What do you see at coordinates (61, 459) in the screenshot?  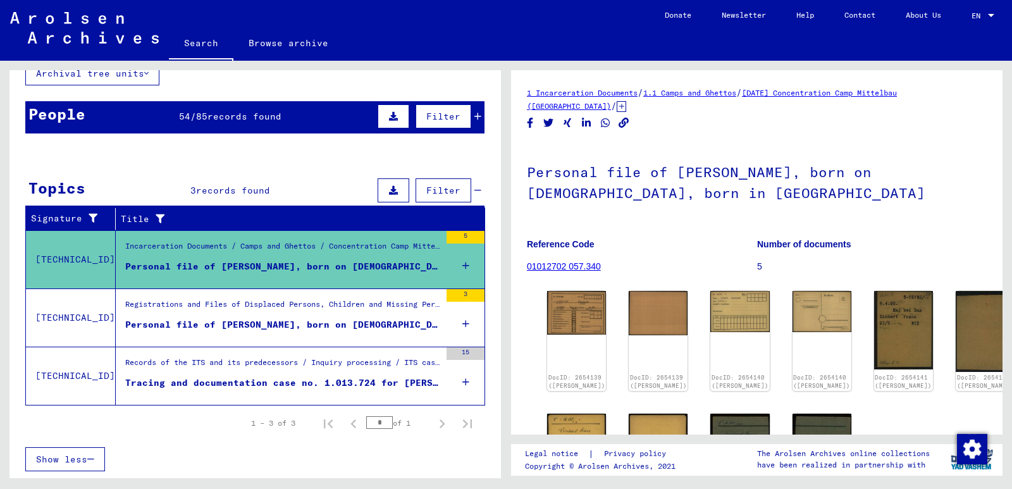 I see `span: Show less` at bounding box center [61, 459].